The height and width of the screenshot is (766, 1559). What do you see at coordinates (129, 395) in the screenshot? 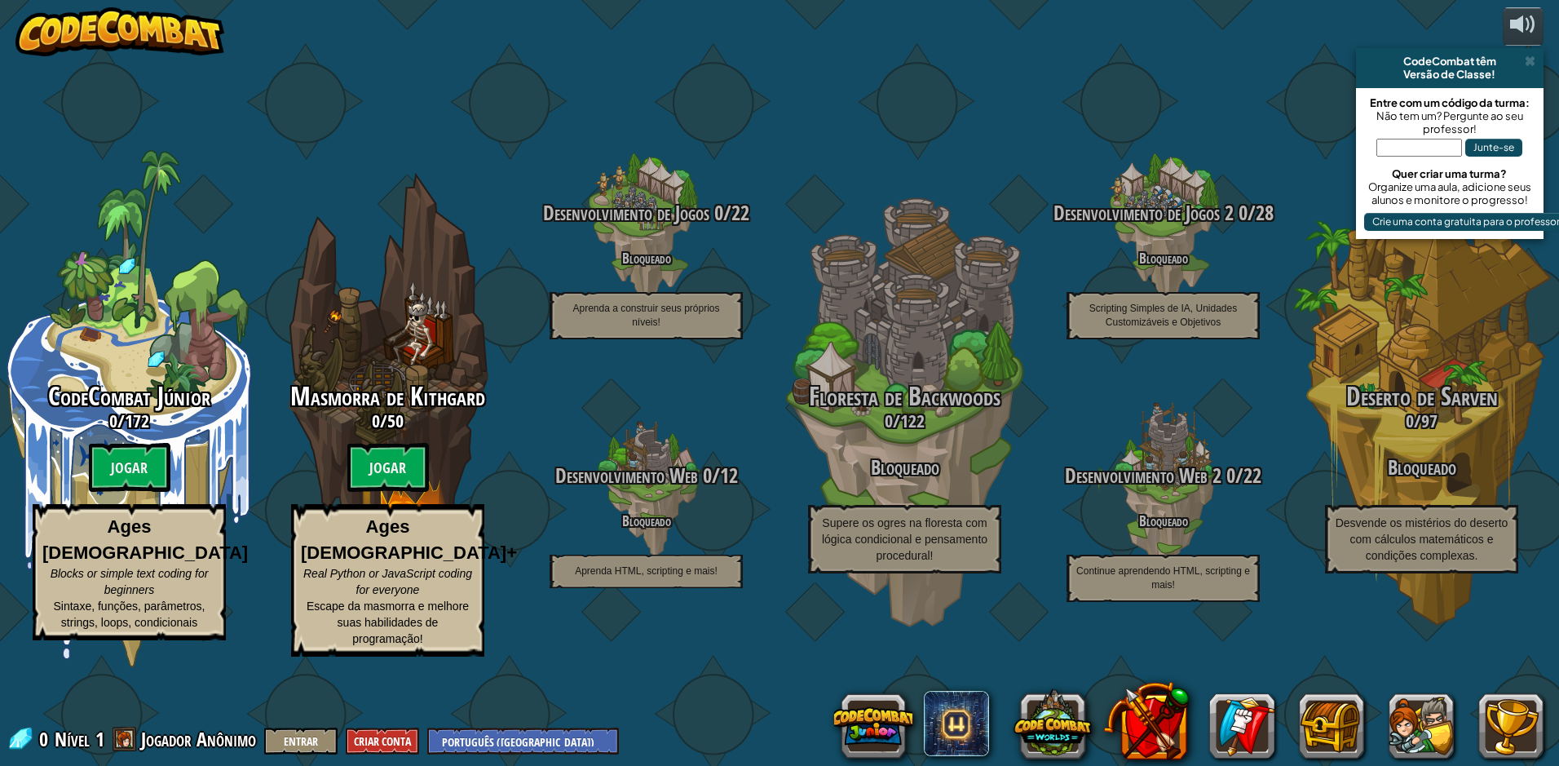
I see `span: CodeCombat Júnior` at bounding box center [129, 395].